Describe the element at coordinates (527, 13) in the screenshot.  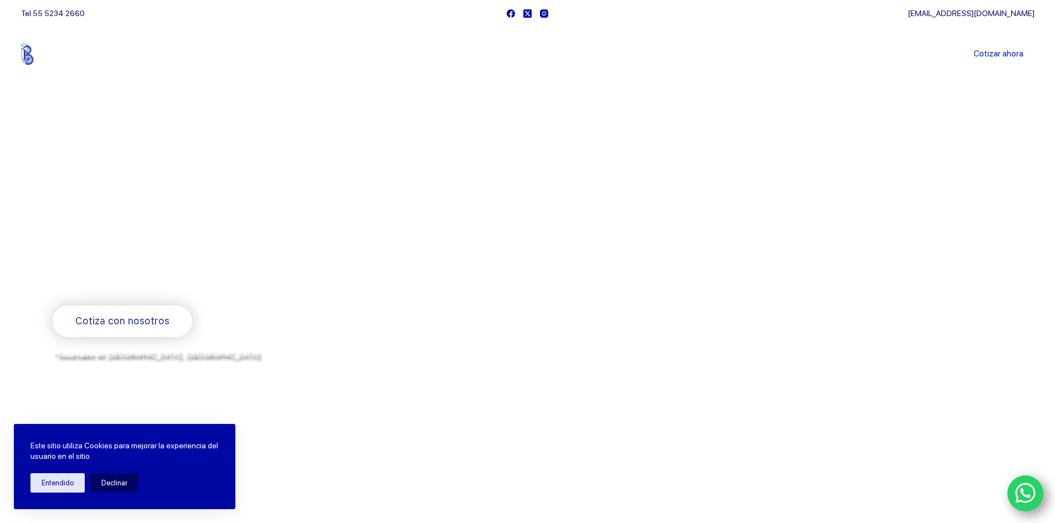
I see `a: X (Twitter)` at that location.